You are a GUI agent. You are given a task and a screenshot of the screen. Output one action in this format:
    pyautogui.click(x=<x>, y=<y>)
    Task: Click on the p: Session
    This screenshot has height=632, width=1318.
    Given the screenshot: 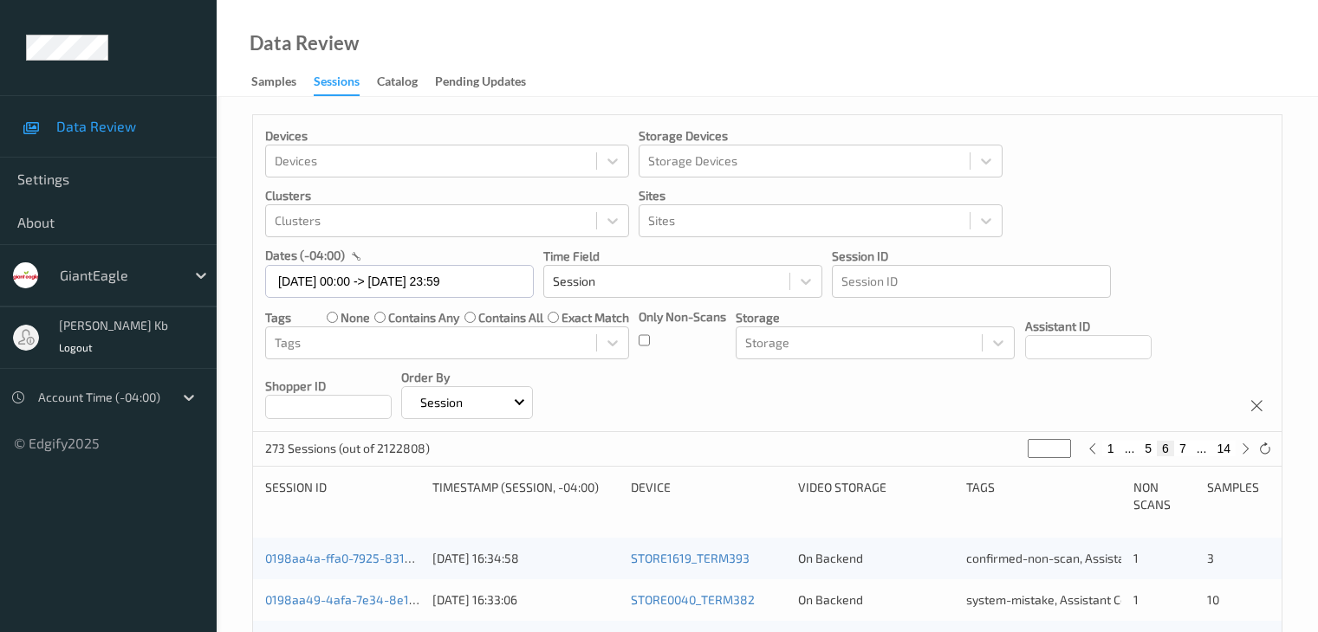 What is the action you would take?
    pyautogui.click(x=441, y=403)
    